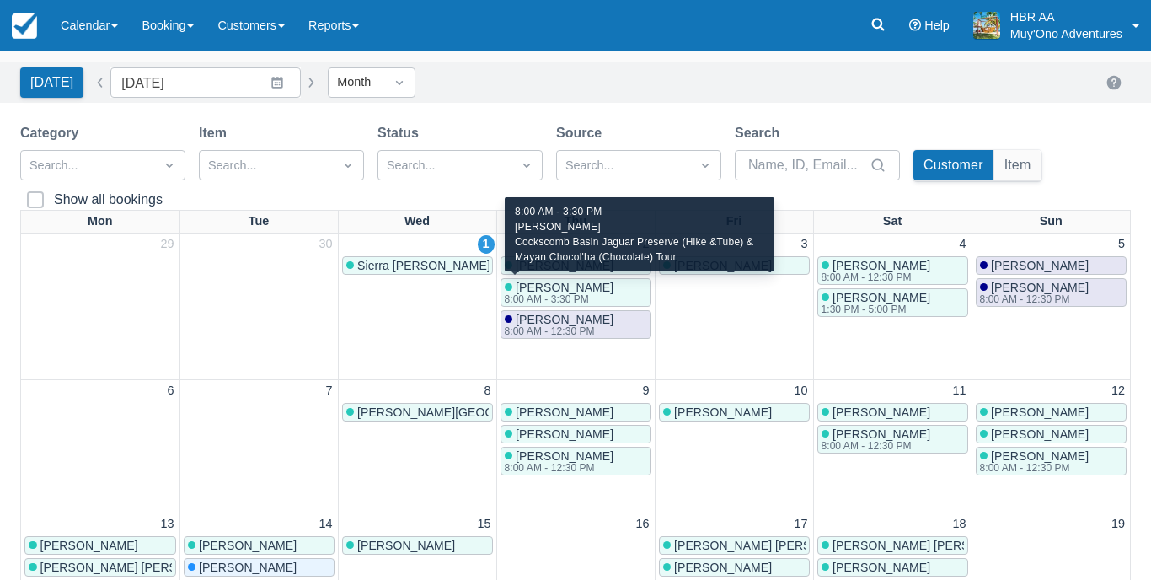  I want to click on a: 15, so click(484, 524).